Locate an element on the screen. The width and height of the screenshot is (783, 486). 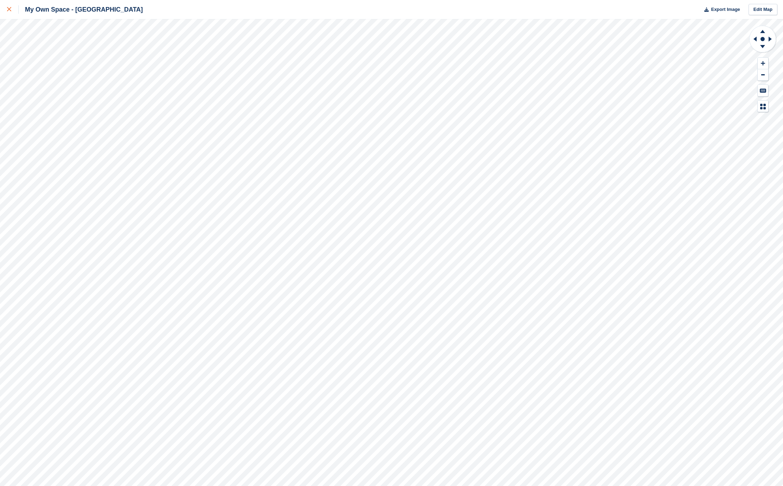
button: Keyboard Shortcuts is located at coordinates (763, 90).